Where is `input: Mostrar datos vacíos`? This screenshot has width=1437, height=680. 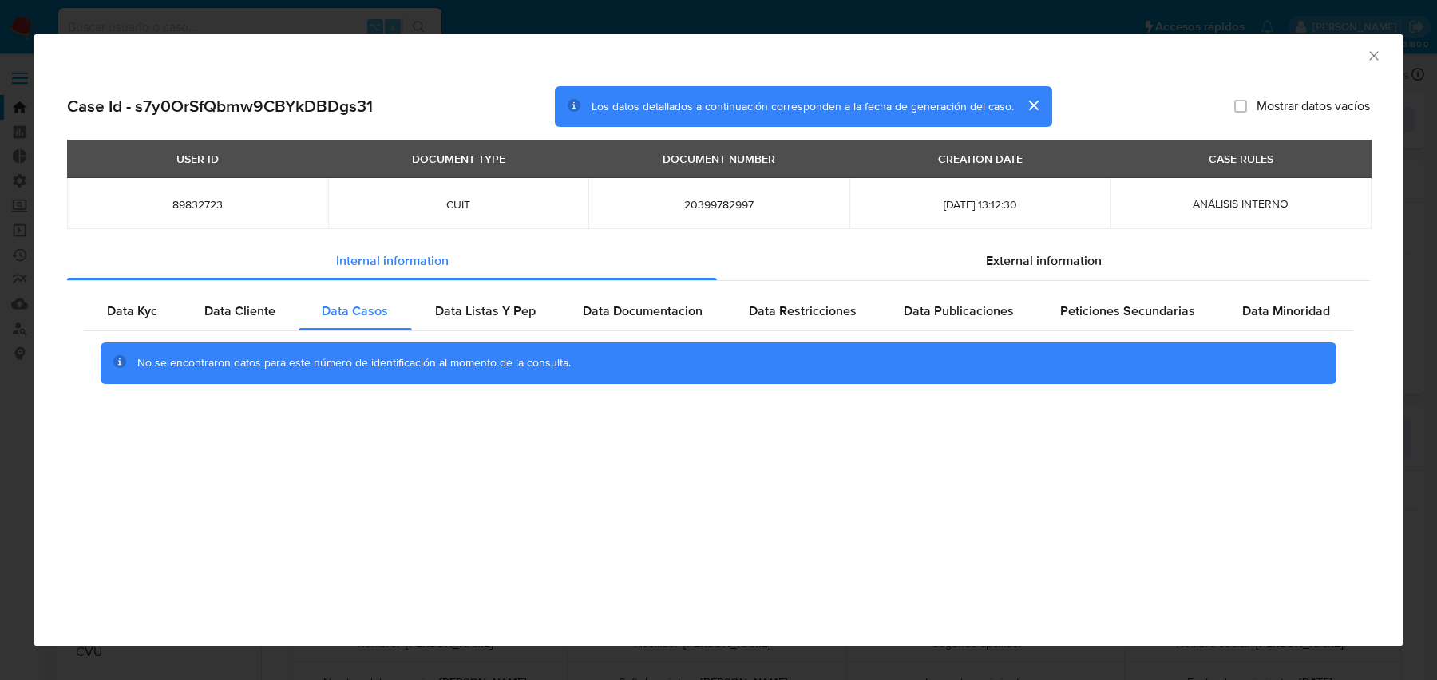
input: Mostrar datos vacíos is located at coordinates (1241, 106).